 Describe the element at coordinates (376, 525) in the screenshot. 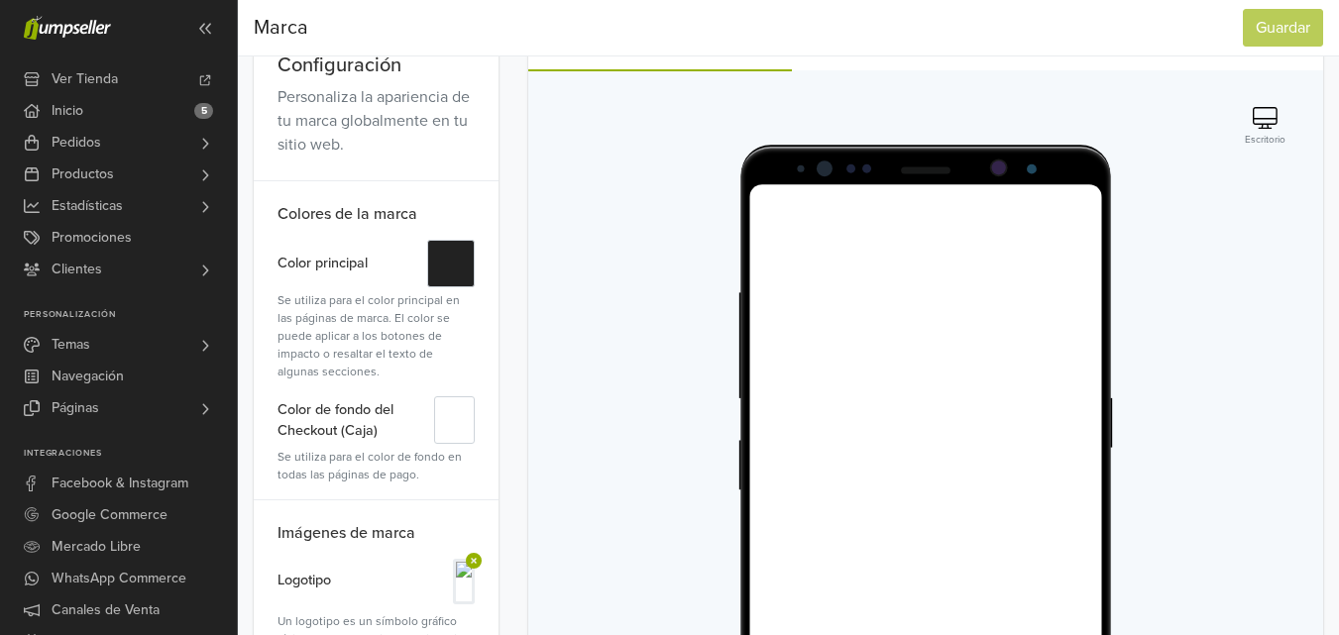

I see `h6: Imágenes de marca` at that location.